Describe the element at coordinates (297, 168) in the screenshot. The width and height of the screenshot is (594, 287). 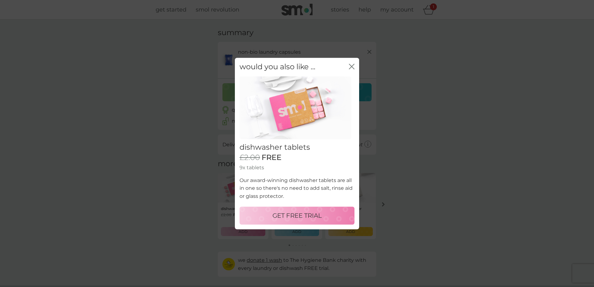
I see `p: 9x tablets` at that location.